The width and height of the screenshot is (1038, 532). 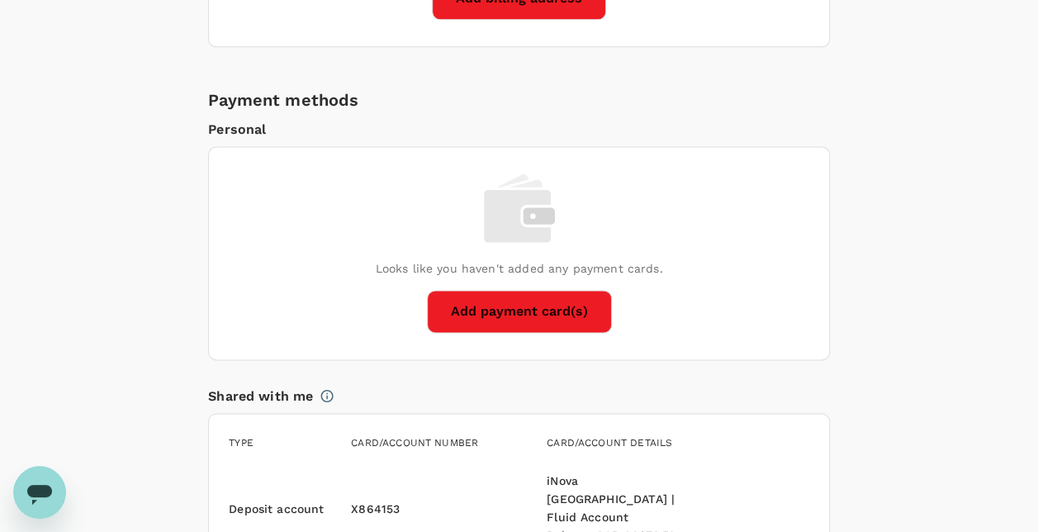 What do you see at coordinates (260, 396) in the screenshot?
I see `p: Shared with me` at bounding box center [260, 396].